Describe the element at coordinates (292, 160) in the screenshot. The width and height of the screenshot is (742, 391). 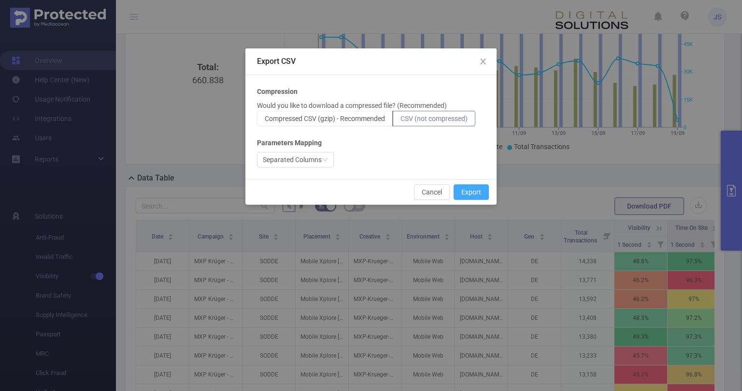
I see `div: Separated Columns` at that location.